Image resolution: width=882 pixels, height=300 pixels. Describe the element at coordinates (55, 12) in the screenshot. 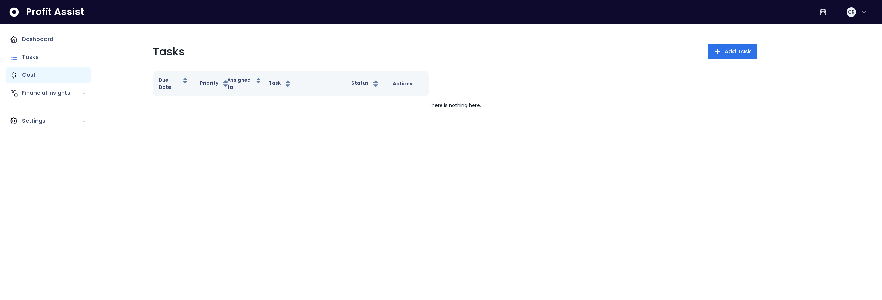

I see `span: Profit Assist` at that location.